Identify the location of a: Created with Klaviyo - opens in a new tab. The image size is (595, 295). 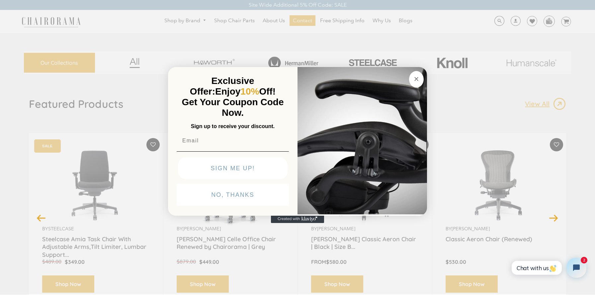
(298, 219).